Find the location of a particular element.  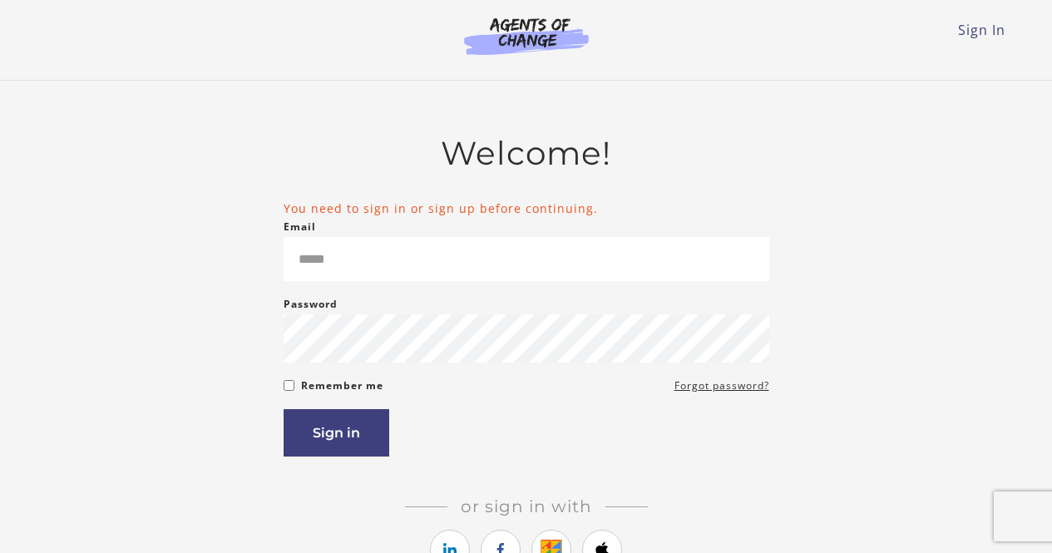

button: Sign in is located at coordinates (336, 433).